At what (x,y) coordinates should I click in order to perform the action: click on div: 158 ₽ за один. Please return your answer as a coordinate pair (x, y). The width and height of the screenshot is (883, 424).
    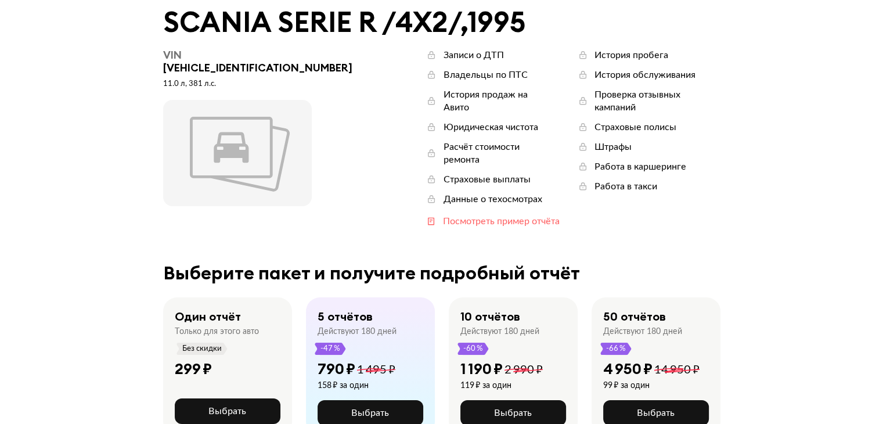
    Looking at the image, I should click on (356, 385).